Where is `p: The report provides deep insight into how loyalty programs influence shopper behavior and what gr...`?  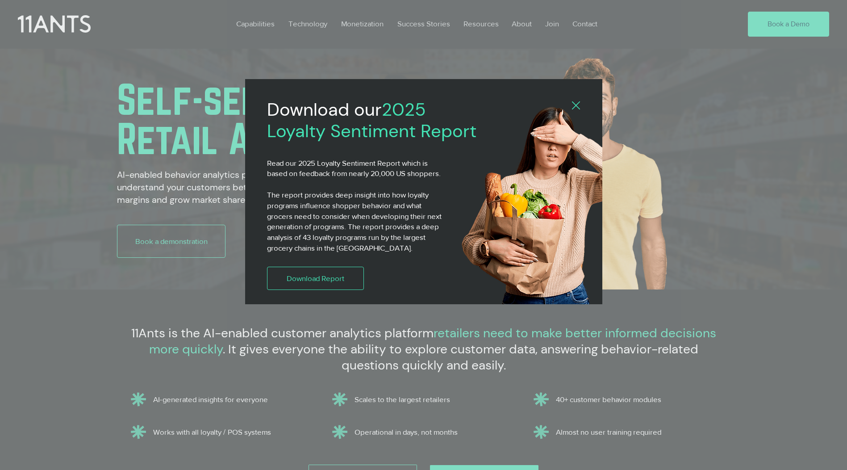 p: The report provides deep insight into how loyalty programs influence shopper behavior and what gr... is located at coordinates (356, 221).